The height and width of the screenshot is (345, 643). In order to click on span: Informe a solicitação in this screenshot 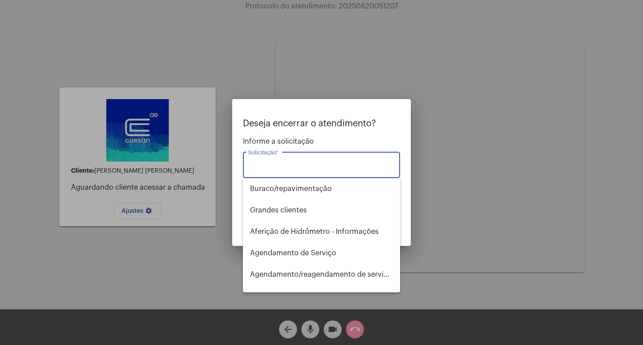, I will do `click(322, 142)`.